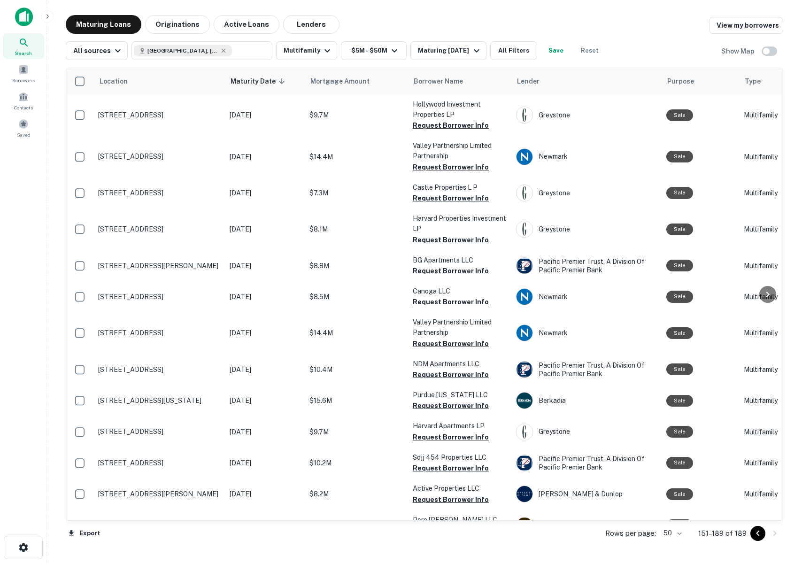  What do you see at coordinates (514, 51) in the screenshot?
I see `button: All Filters` at bounding box center [514, 51].